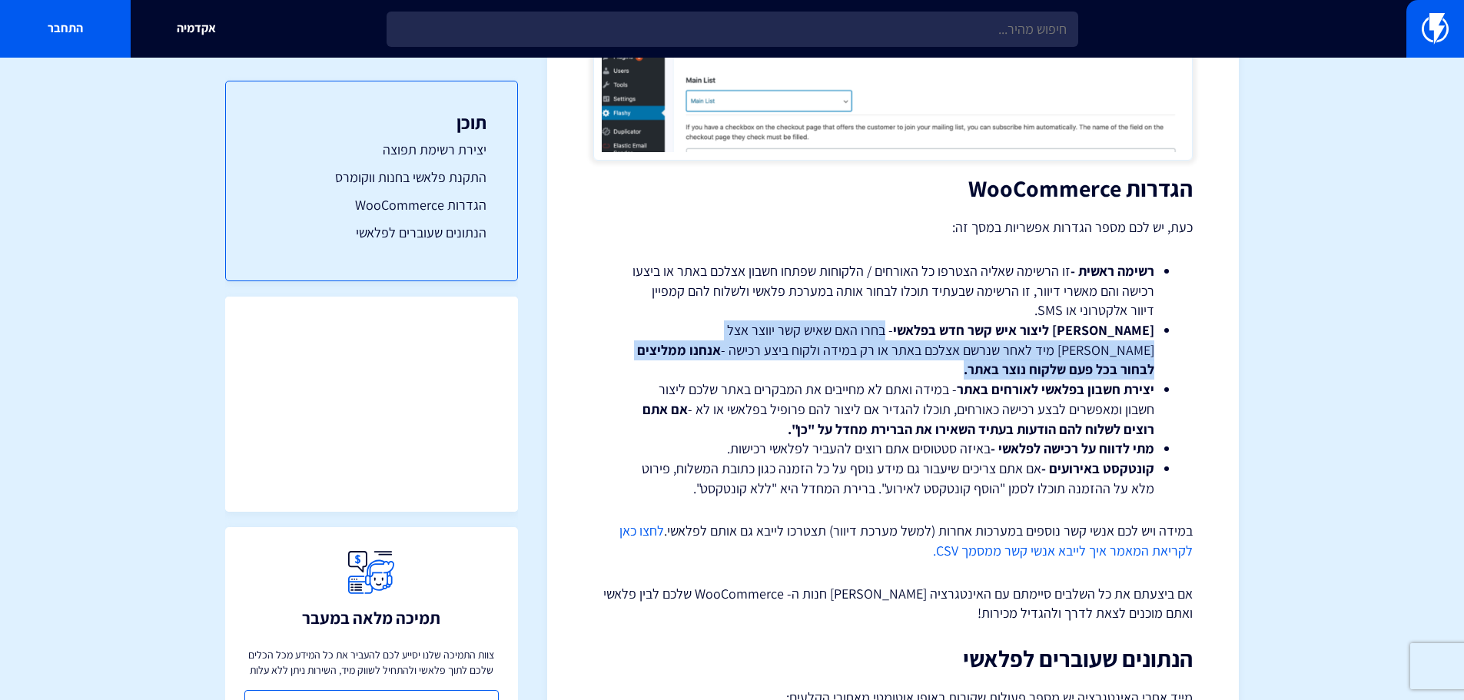 The image size is (1464, 700). Describe the element at coordinates (371, 178) in the screenshot. I see `a: התקנת פלאשי בחנות ווקומרס` at that location.